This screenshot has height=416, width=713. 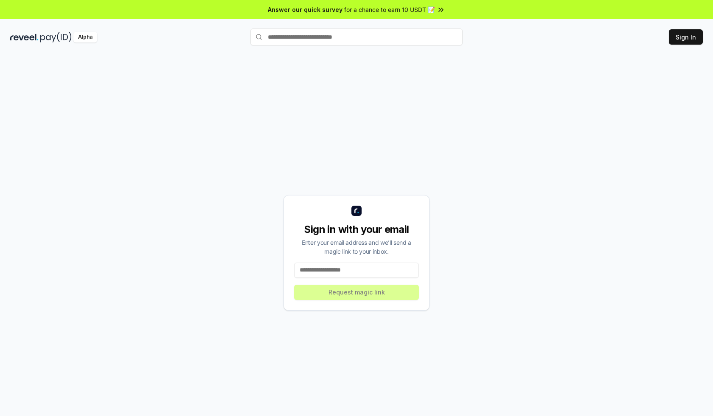 I want to click on img: pay_id, so click(x=56, y=37).